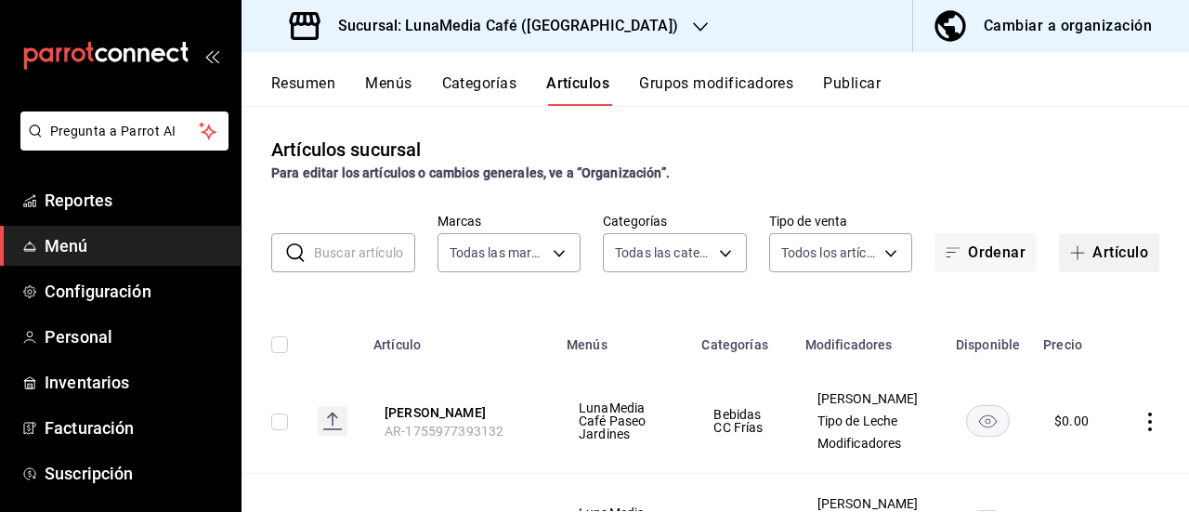  Describe the element at coordinates (135, 200) in the screenshot. I see `span: Reportes` at that location.